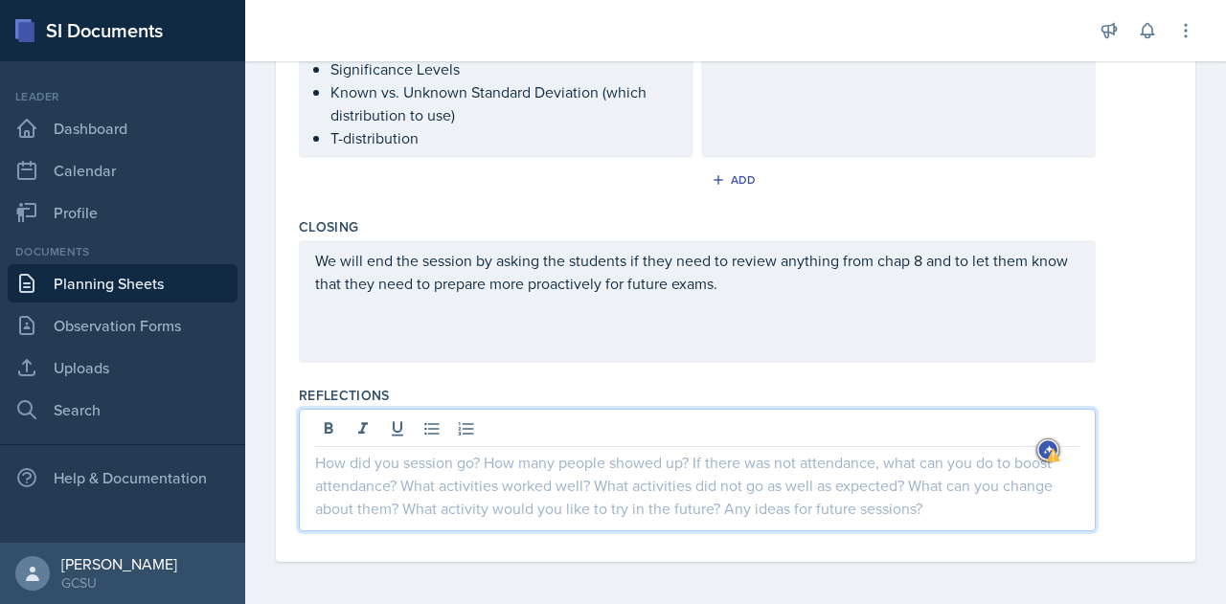 The width and height of the screenshot is (1226, 604). What do you see at coordinates (735, 180) in the screenshot?
I see `button: Add` at bounding box center [735, 180].